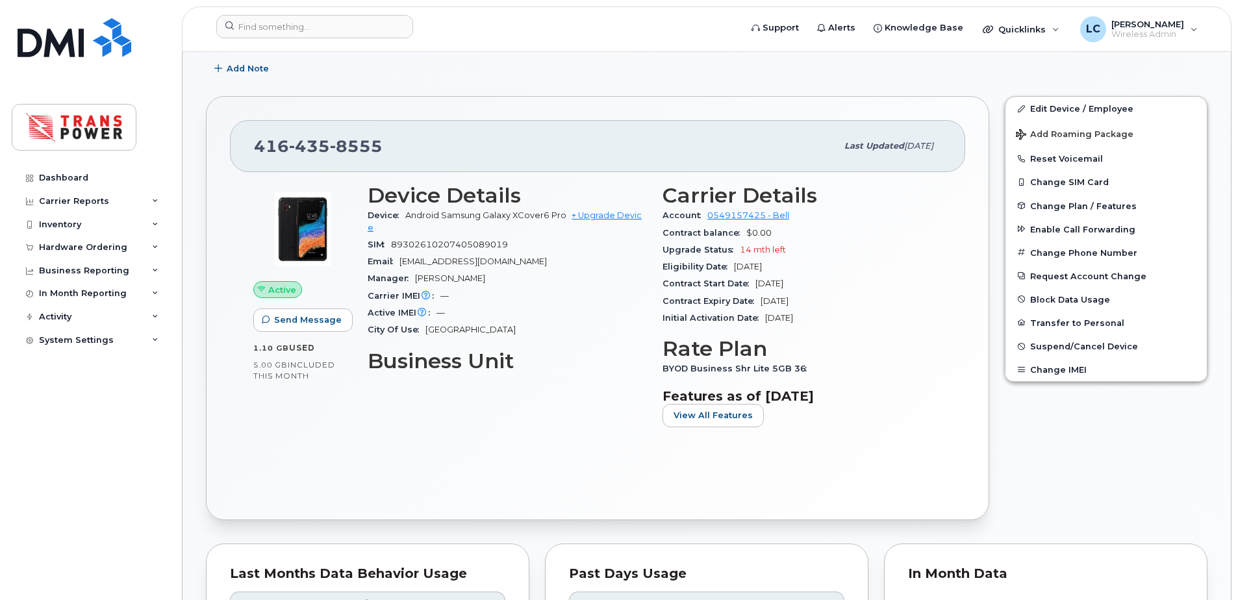 This screenshot has height=600, width=1238. What do you see at coordinates (1106, 370) in the screenshot?
I see `button: Change IMEI` at bounding box center [1106, 370].